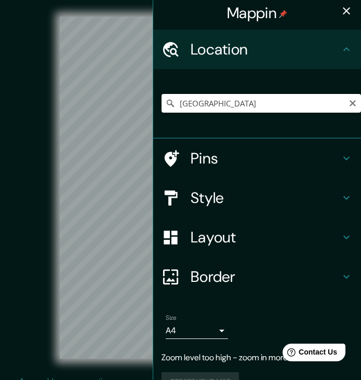 This screenshot has height=380, width=361. What do you see at coordinates (181, 187) in the screenshot?
I see `canvas: Map` at bounding box center [181, 187].